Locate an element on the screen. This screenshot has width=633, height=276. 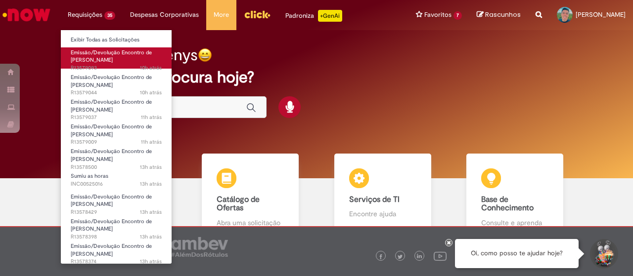
img: ServiceNow is located at coordinates (26, 15).